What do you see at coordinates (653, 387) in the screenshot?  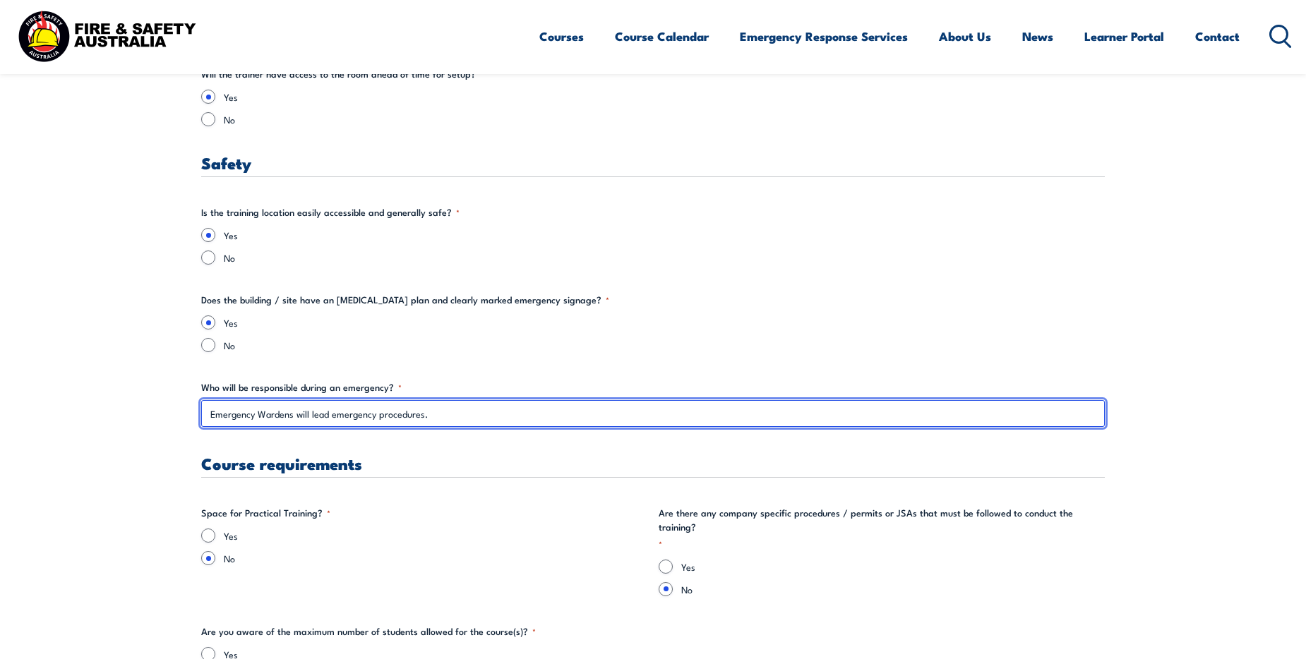 I see `label: Who will be responsible during an emergency?` at bounding box center [653, 387].